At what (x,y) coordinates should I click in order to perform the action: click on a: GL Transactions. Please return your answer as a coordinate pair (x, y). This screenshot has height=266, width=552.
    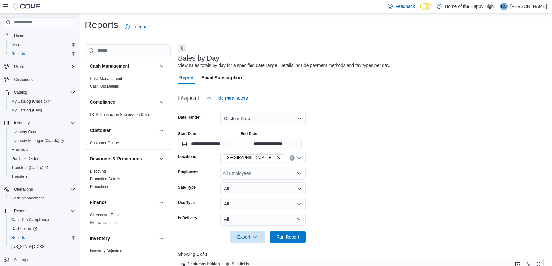
    Looking at the image, I should click on (104, 223).